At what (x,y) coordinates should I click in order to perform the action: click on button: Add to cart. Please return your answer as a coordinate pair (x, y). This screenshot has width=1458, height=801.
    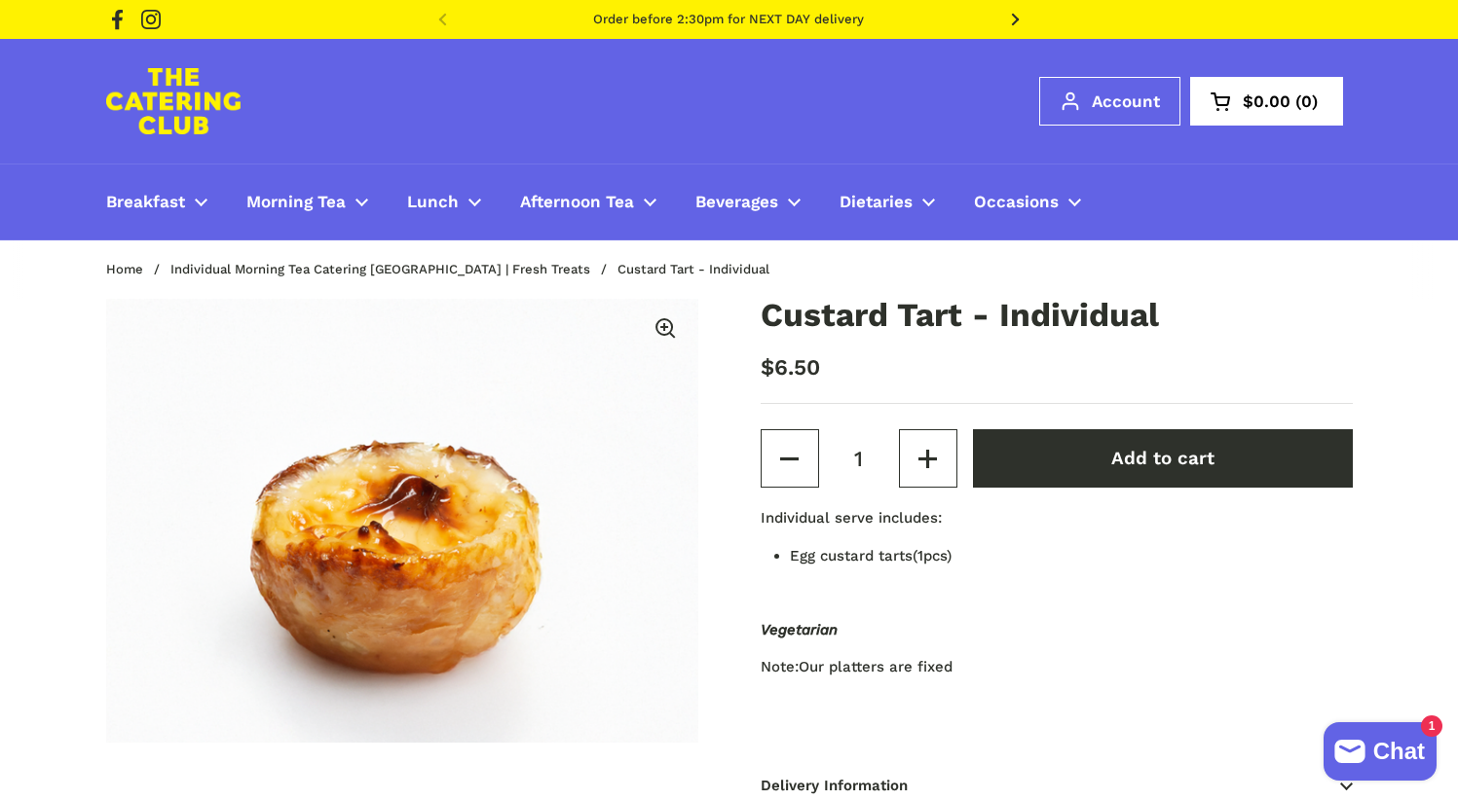
    Looking at the image, I should click on (1163, 459).